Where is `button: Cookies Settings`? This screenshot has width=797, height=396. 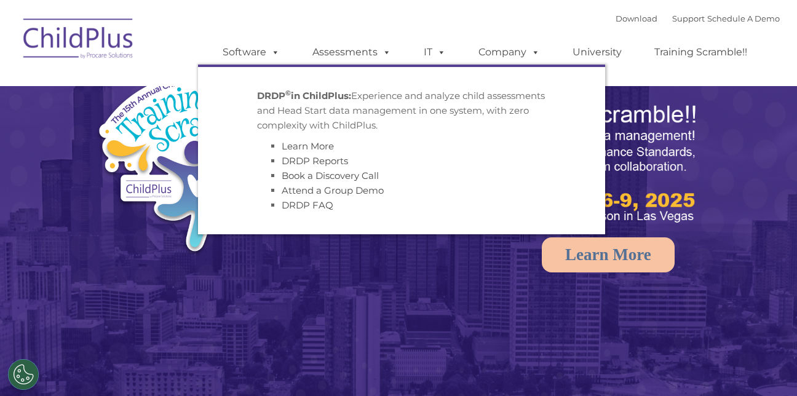
button: Cookies Settings is located at coordinates (23, 375).